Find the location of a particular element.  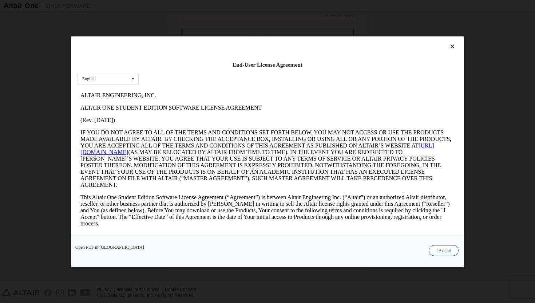

p: ALTAIR ENGINEERING, INC. is located at coordinates (190, 6).